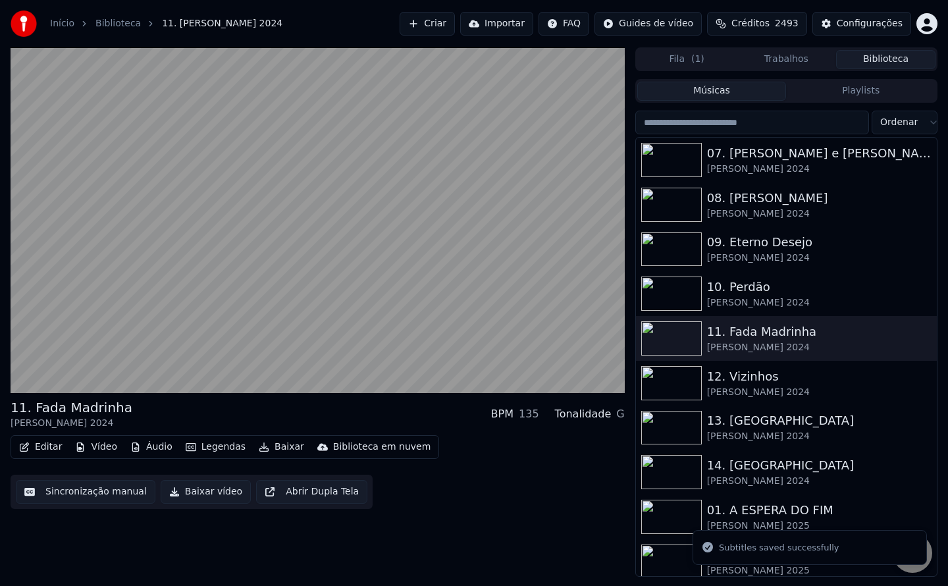 The height and width of the screenshot is (586, 948). I want to click on span: 2493, so click(786, 24).